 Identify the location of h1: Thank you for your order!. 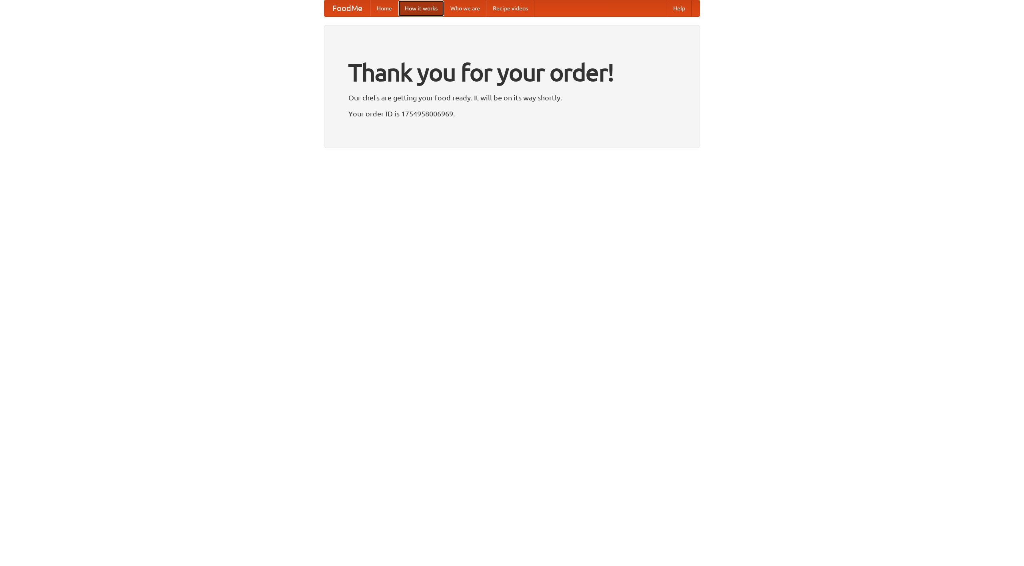
(512, 72).